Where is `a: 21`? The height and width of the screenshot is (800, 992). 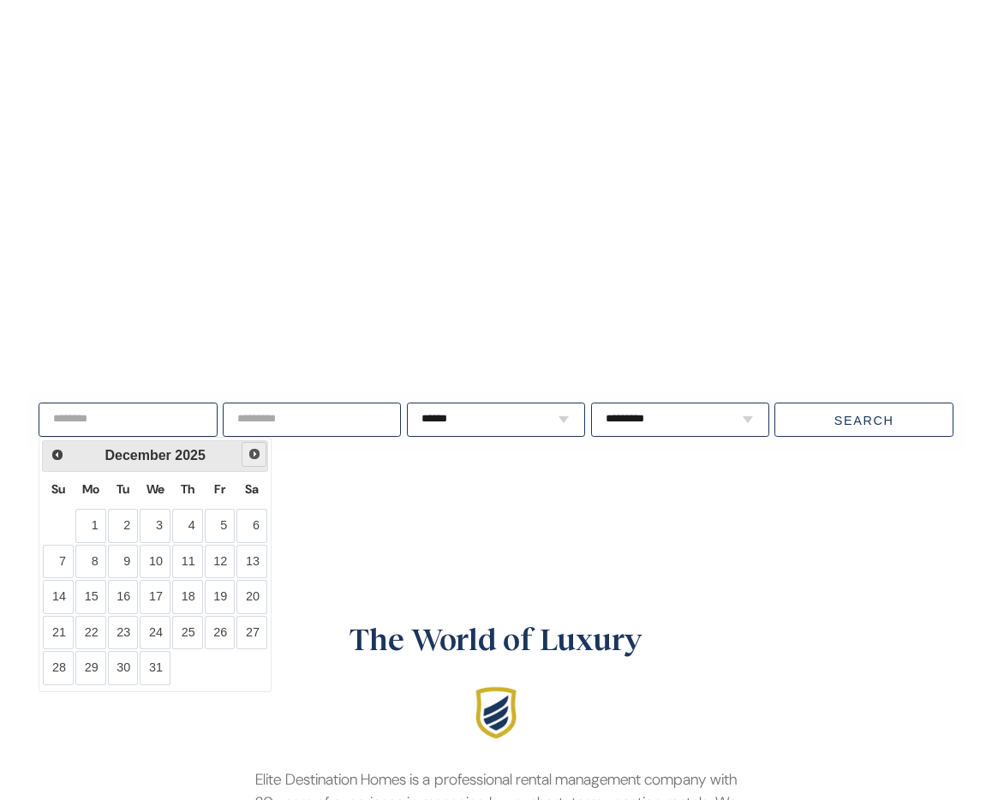 a: 21 is located at coordinates (58, 633).